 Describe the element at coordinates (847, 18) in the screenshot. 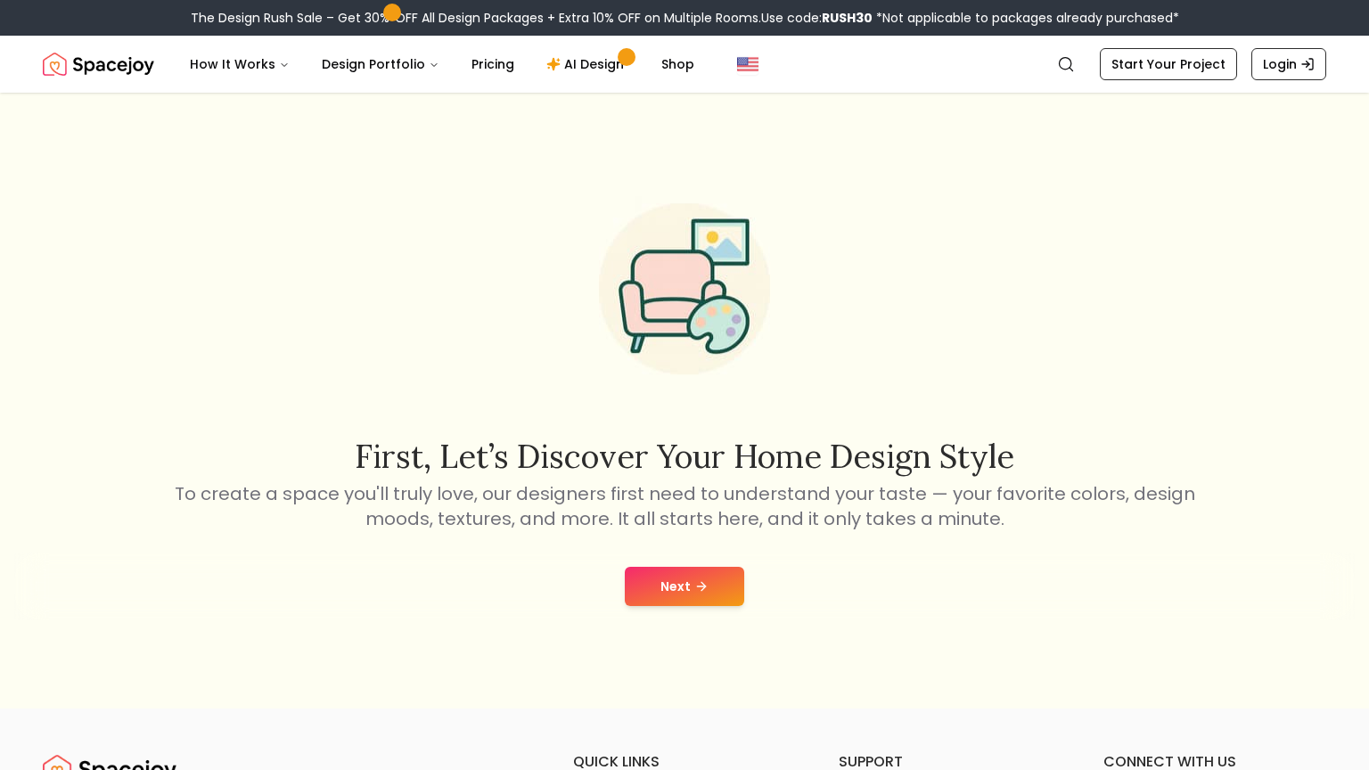

I see `b: RUSH30` at that location.